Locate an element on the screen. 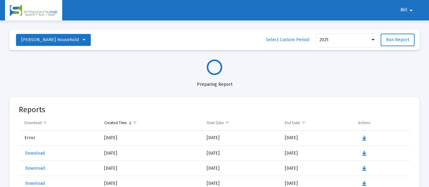 This screenshot has width=429, height=187. span: Run Report is located at coordinates (397, 40).